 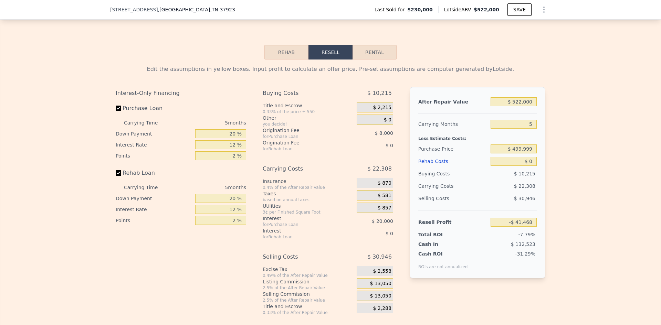 I want to click on span: Lotside ARV, so click(x=459, y=10).